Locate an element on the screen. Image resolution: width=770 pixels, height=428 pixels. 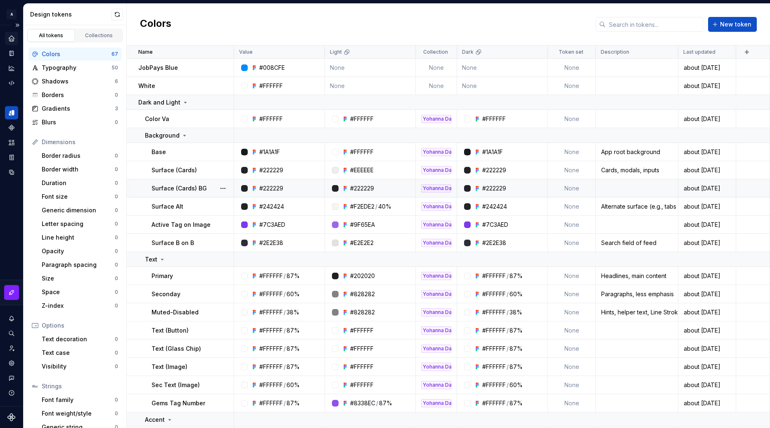
div: Notifications is located at coordinates (12, 318).